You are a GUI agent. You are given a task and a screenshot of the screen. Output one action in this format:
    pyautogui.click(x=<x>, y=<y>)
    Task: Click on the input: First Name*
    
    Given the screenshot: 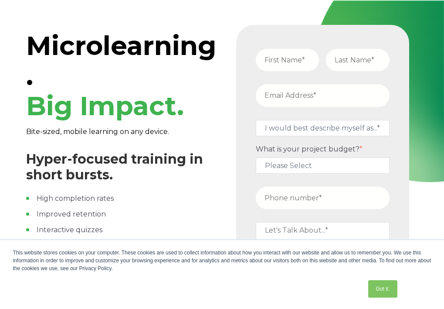 What is the action you would take?
    pyautogui.click(x=288, y=60)
    